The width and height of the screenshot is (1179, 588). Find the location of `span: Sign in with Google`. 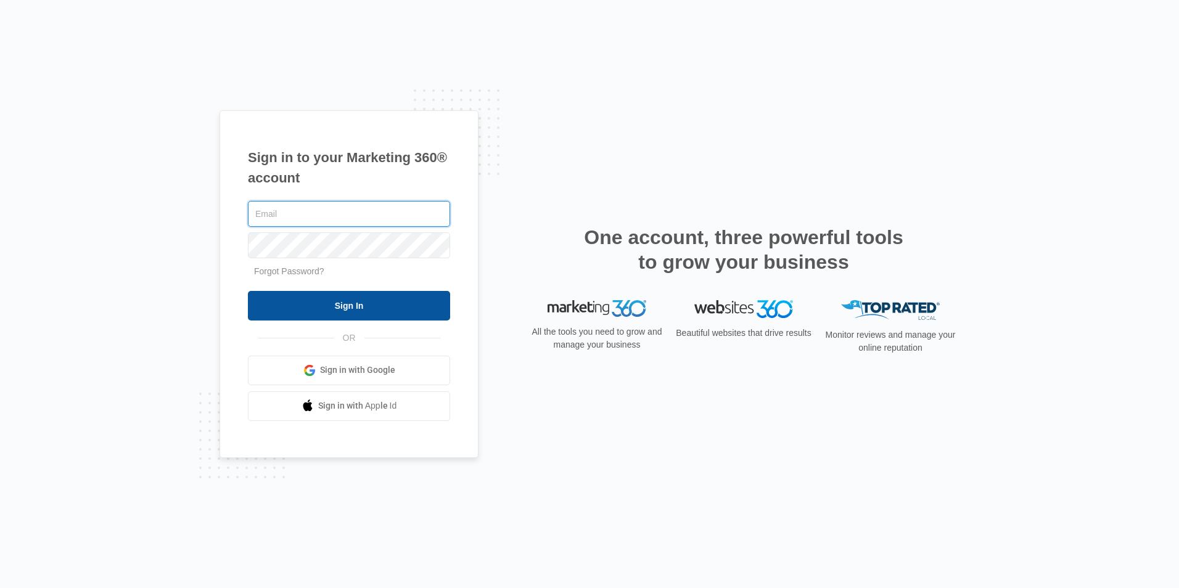

span: Sign in with Google is located at coordinates (358, 370).